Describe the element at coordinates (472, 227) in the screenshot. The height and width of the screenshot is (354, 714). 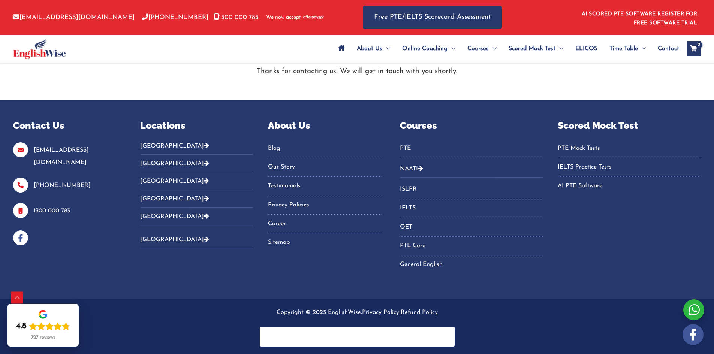
I see `a: OET` at that location.